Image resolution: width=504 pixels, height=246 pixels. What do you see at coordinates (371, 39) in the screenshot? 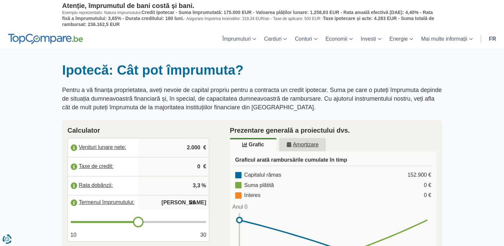
I see `a: Investi` at bounding box center [371, 39].